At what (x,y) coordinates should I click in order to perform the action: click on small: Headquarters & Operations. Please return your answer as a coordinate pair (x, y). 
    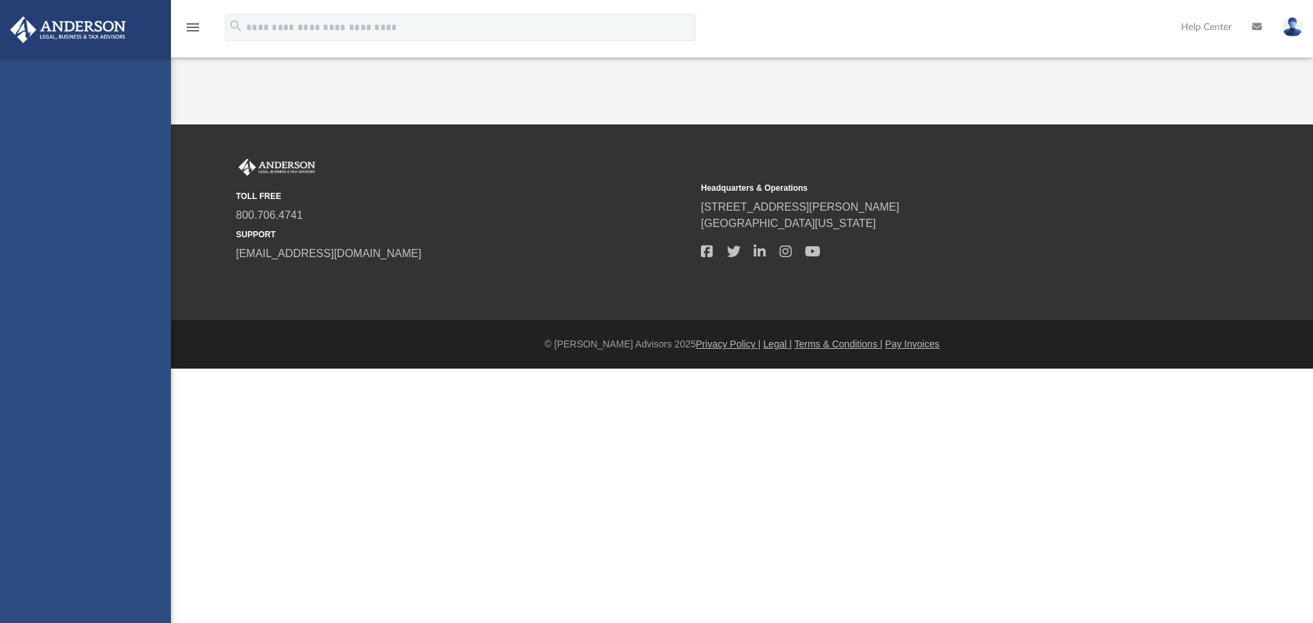
    Looking at the image, I should click on (929, 188).